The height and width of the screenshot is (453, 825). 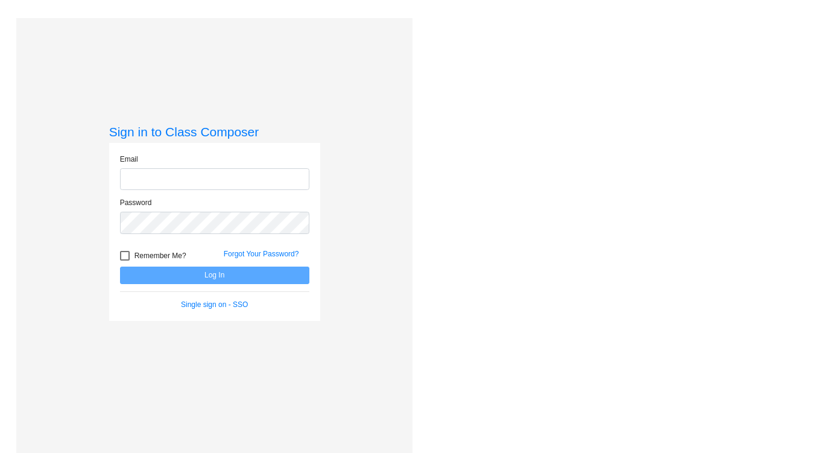 What do you see at coordinates (160, 256) in the screenshot?
I see `span: Remember Me?` at bounding box center [160, 256].